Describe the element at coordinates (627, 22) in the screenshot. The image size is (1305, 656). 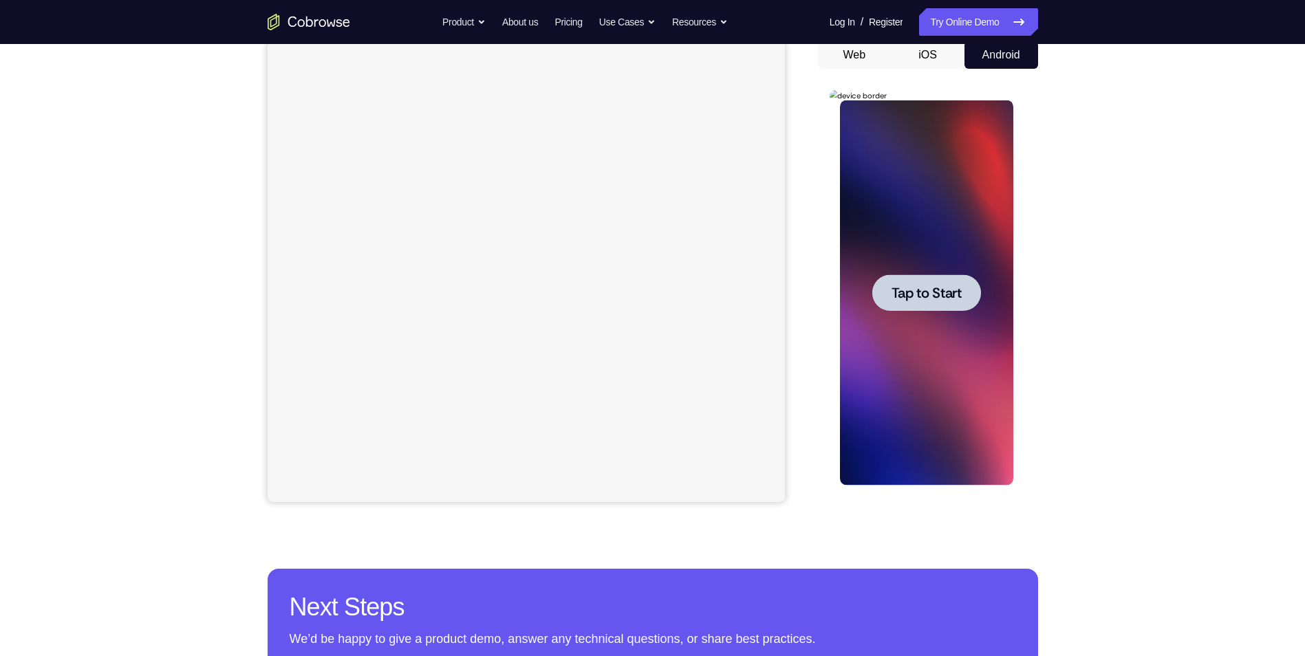
I see `button: Use Cases` at that location.